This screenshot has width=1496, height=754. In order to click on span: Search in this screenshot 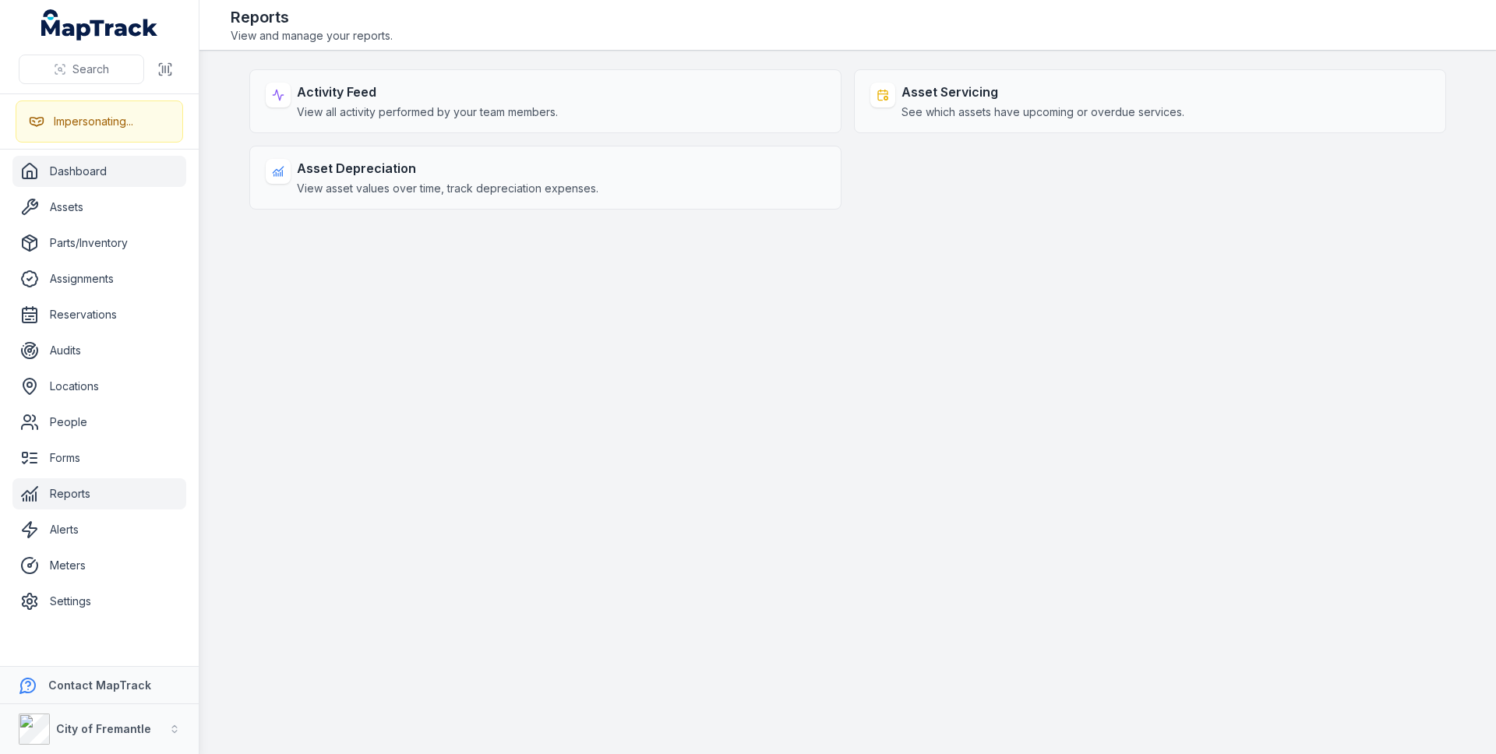, I will do `click(90, 69)`.